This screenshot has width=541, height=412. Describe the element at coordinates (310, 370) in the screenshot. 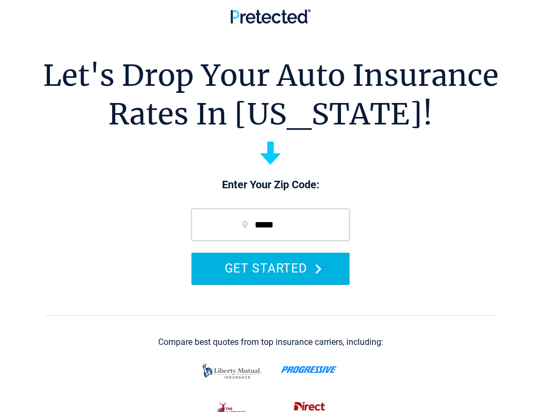

I see `img: progressive` at that location.